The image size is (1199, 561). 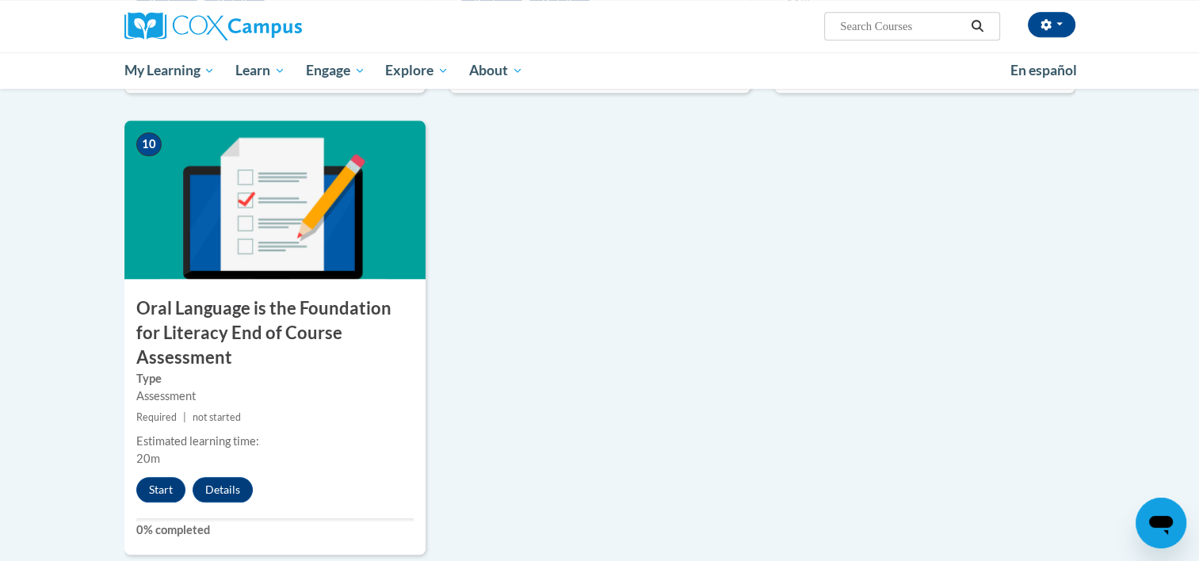 What do you see at coordinates (417, 71) in the screenshot?
I see `span: Explore` at bounding box center [417, 71].